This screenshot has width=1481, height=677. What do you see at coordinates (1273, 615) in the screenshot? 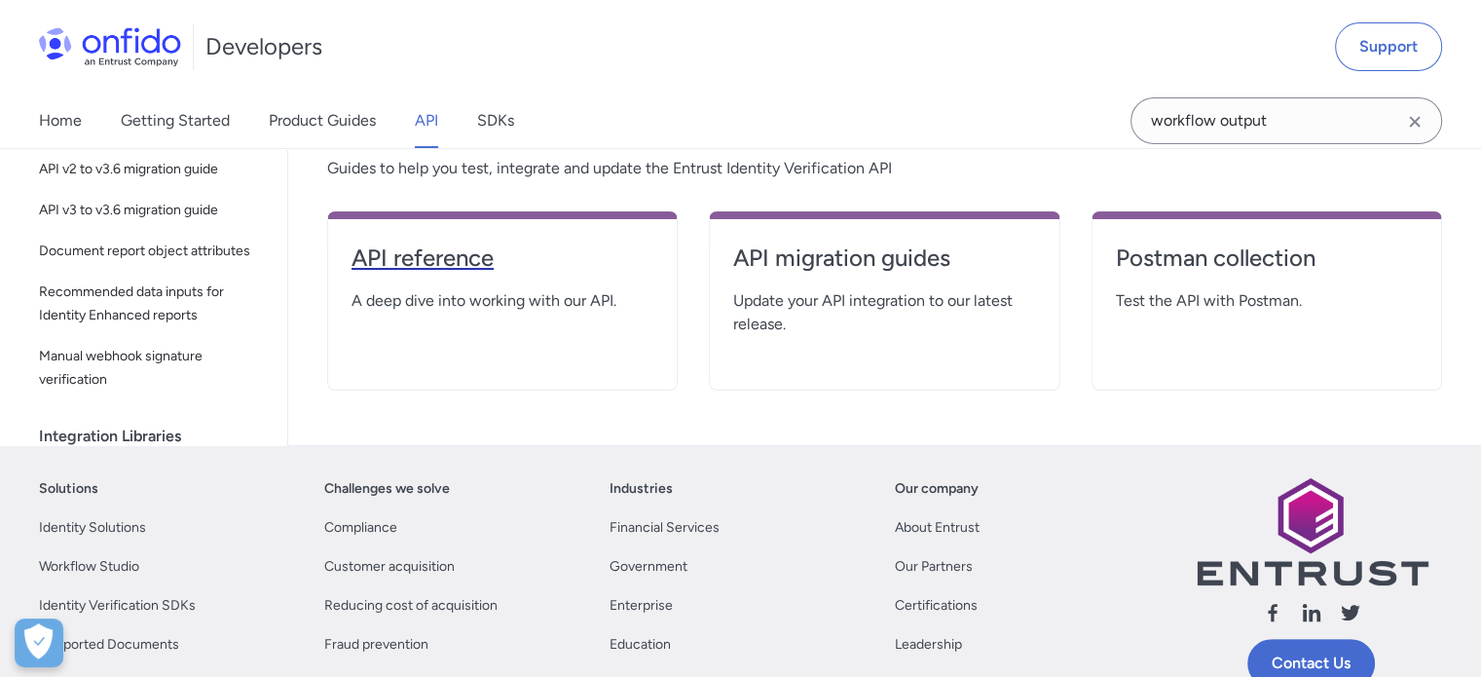
I see `a: Follow us facebook` at bounding box center [1273, 615].